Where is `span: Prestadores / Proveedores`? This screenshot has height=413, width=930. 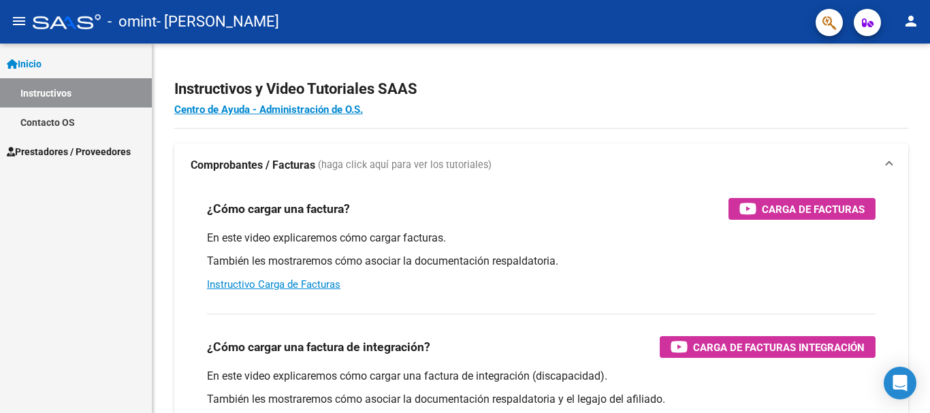
span: Prestadores / Proveedores is located at coordinates (69, 152).